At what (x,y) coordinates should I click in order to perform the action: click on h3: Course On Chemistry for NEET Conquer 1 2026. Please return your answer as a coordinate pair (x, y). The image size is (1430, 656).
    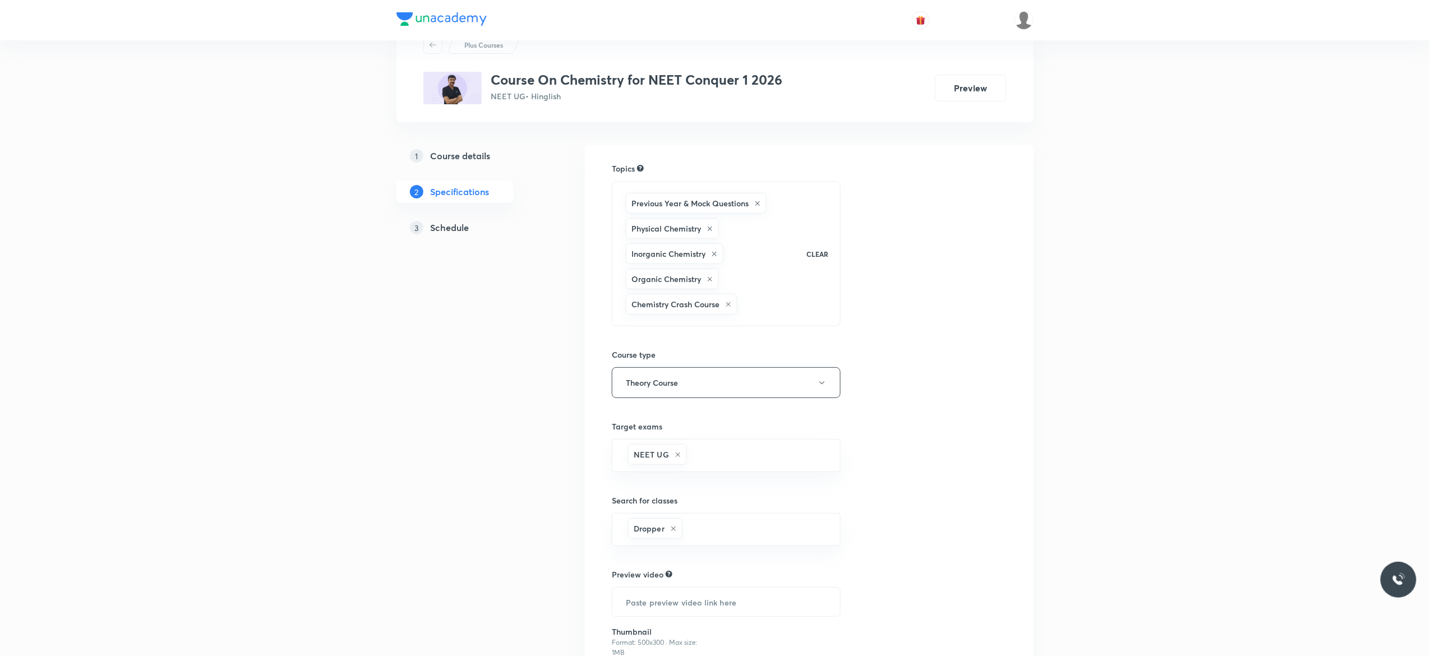
    Looking at the image, I should click on (637, 80).